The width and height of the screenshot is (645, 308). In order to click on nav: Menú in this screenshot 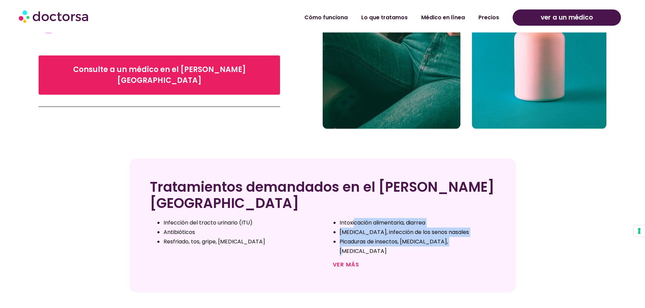, I will do `click(336, 18)`.